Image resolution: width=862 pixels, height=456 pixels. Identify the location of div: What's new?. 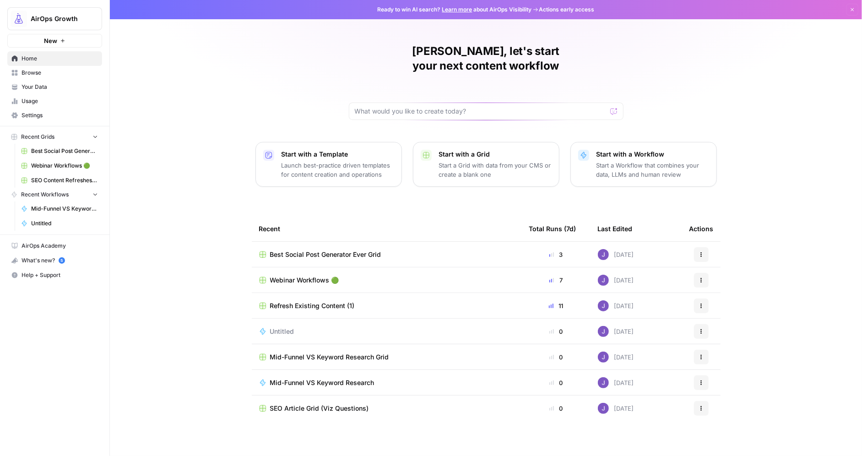
(54, 261).